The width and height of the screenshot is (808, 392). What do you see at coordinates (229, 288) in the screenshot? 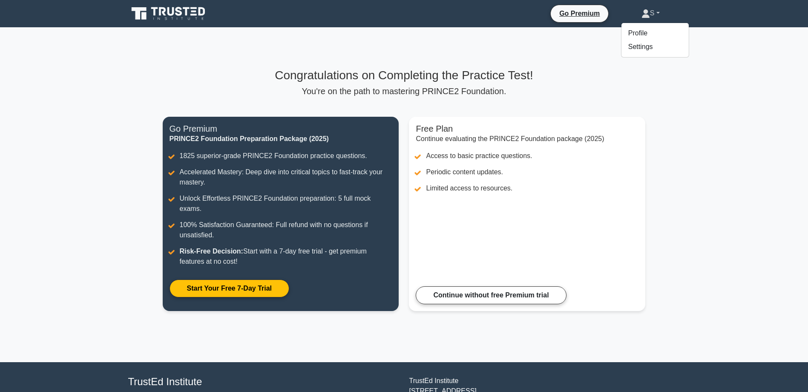
I see `a: Start Your Free 7-Day Trial` at bounding box center [229, 288].